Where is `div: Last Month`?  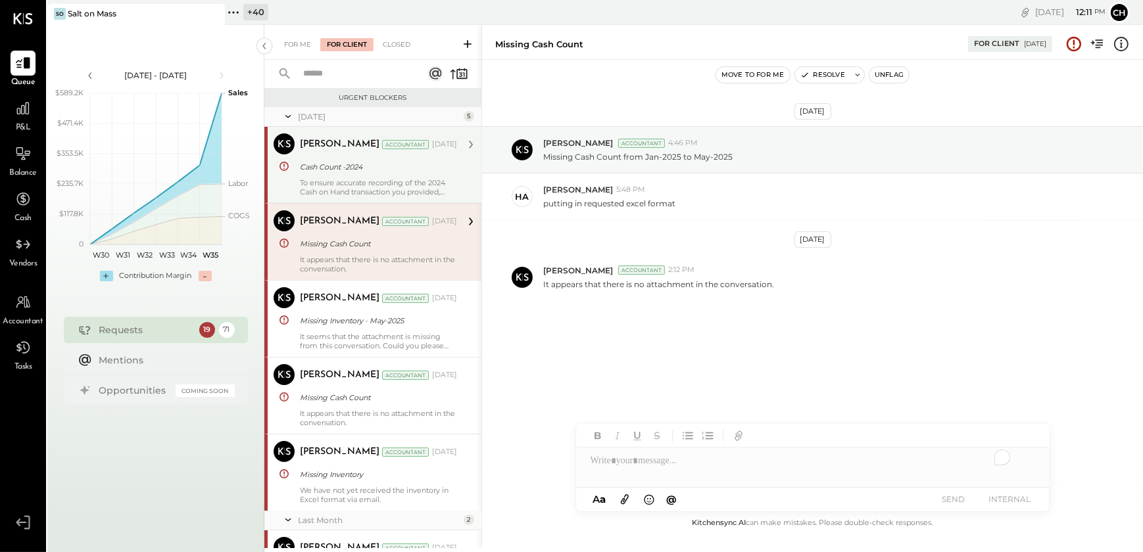
div: Last Month is located at coordinates (379, 520).